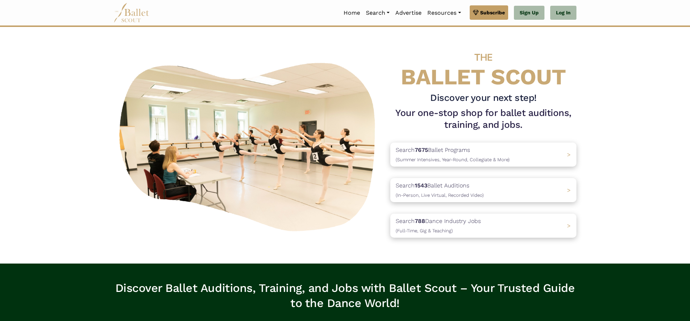 The height and width of the screenshot is (321, 690). What do you see at coordinates (529, 13) in the screenshot?
I see `a: Sign Up` at bounding box center [529, 13].